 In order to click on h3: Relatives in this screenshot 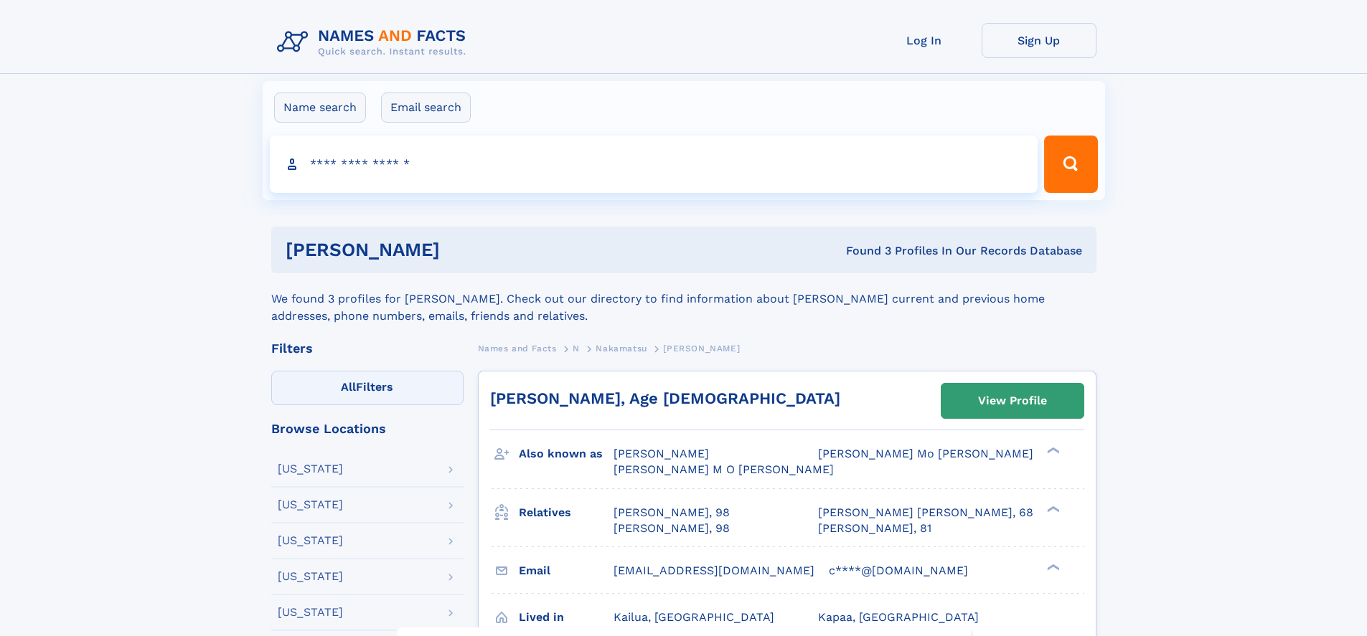, I will do `click(566, 513)`.